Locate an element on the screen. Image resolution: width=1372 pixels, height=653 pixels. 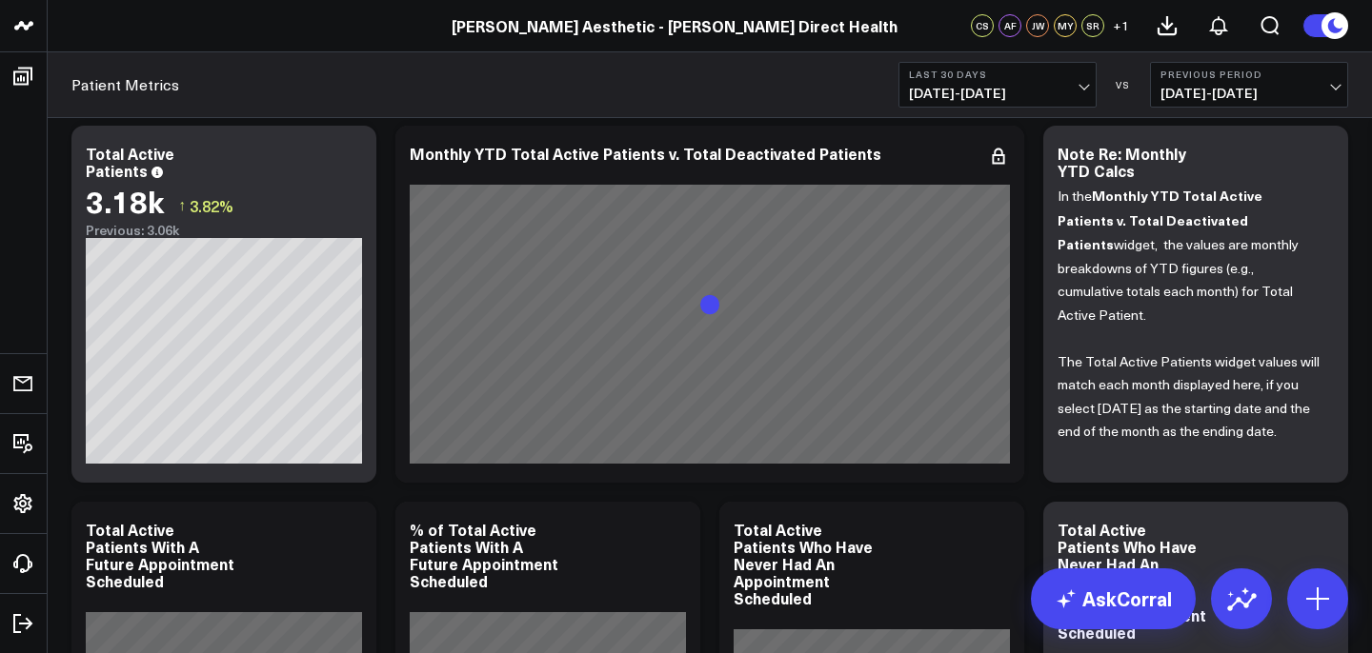
div: 3.18k is located at coordinates (125, 201).